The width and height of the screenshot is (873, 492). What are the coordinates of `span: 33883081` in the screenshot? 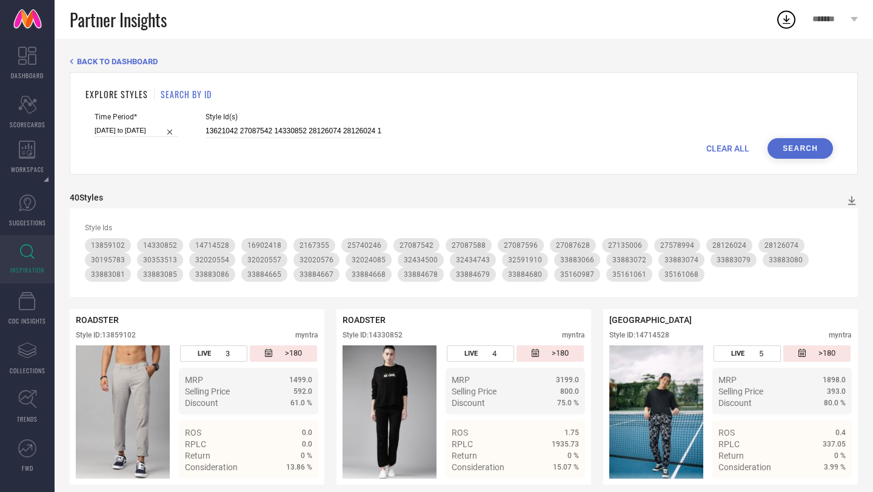 It's located at (108, 275).